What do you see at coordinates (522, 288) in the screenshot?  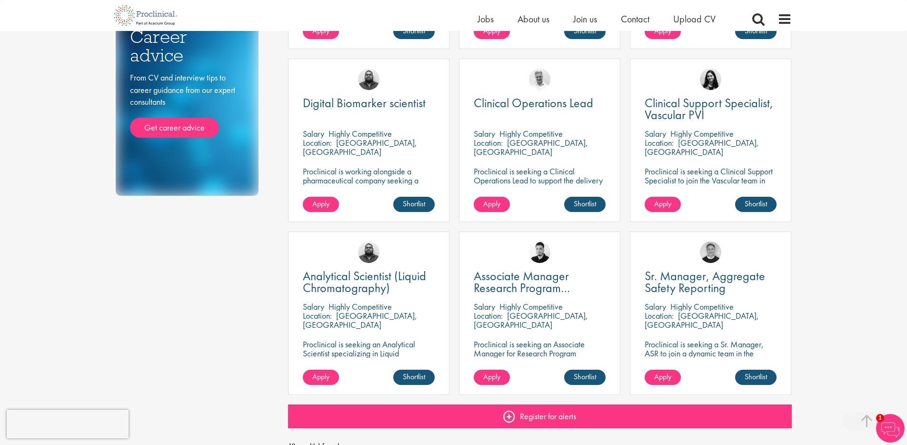 I see `span: Associate Manager Research Program Management` at bounding box center [522, 288].